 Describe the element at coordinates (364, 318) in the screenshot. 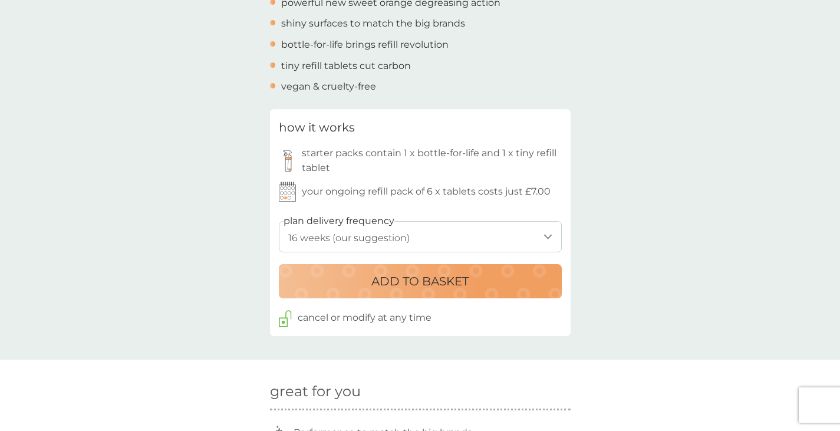

I see `p: cancel or modify at any time` at that location.